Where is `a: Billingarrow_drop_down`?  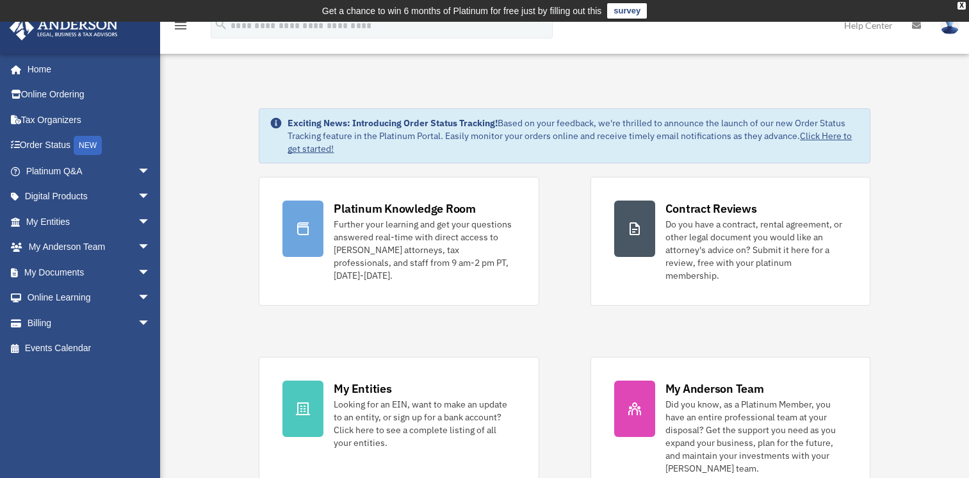
a: Billingarrow_drop_down is located at coordinates (89, 323).